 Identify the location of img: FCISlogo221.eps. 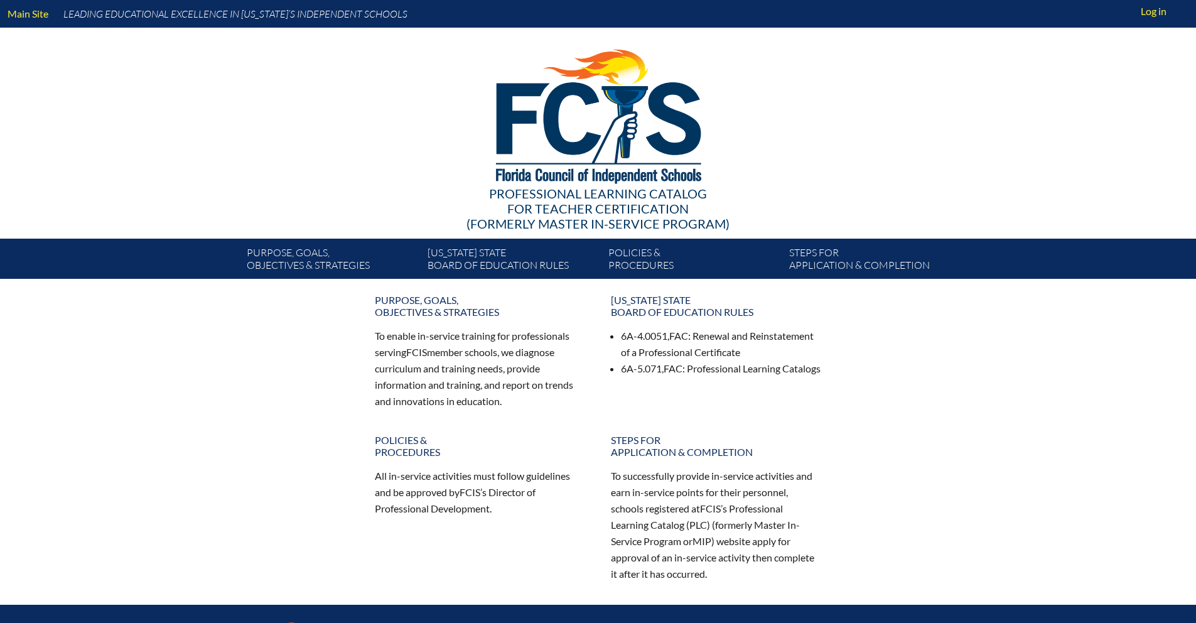
(598, 113).